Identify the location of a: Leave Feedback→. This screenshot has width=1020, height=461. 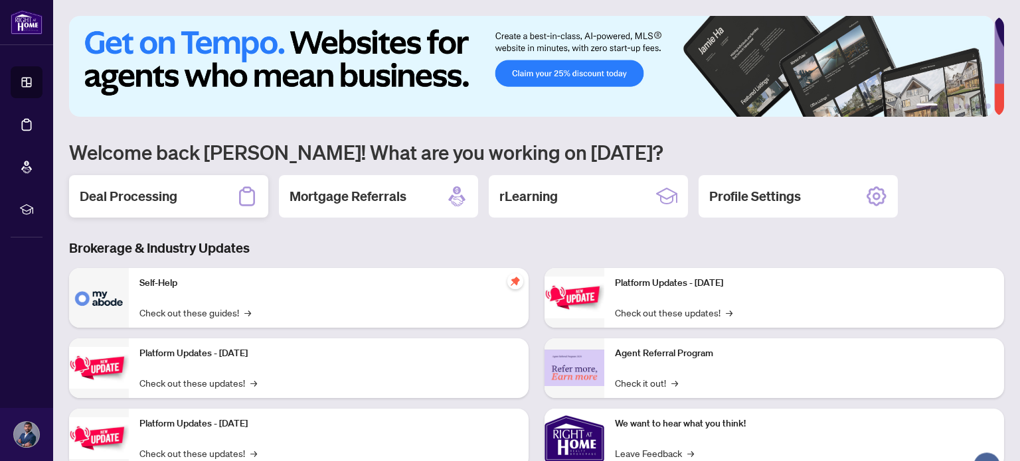
(654, 454).